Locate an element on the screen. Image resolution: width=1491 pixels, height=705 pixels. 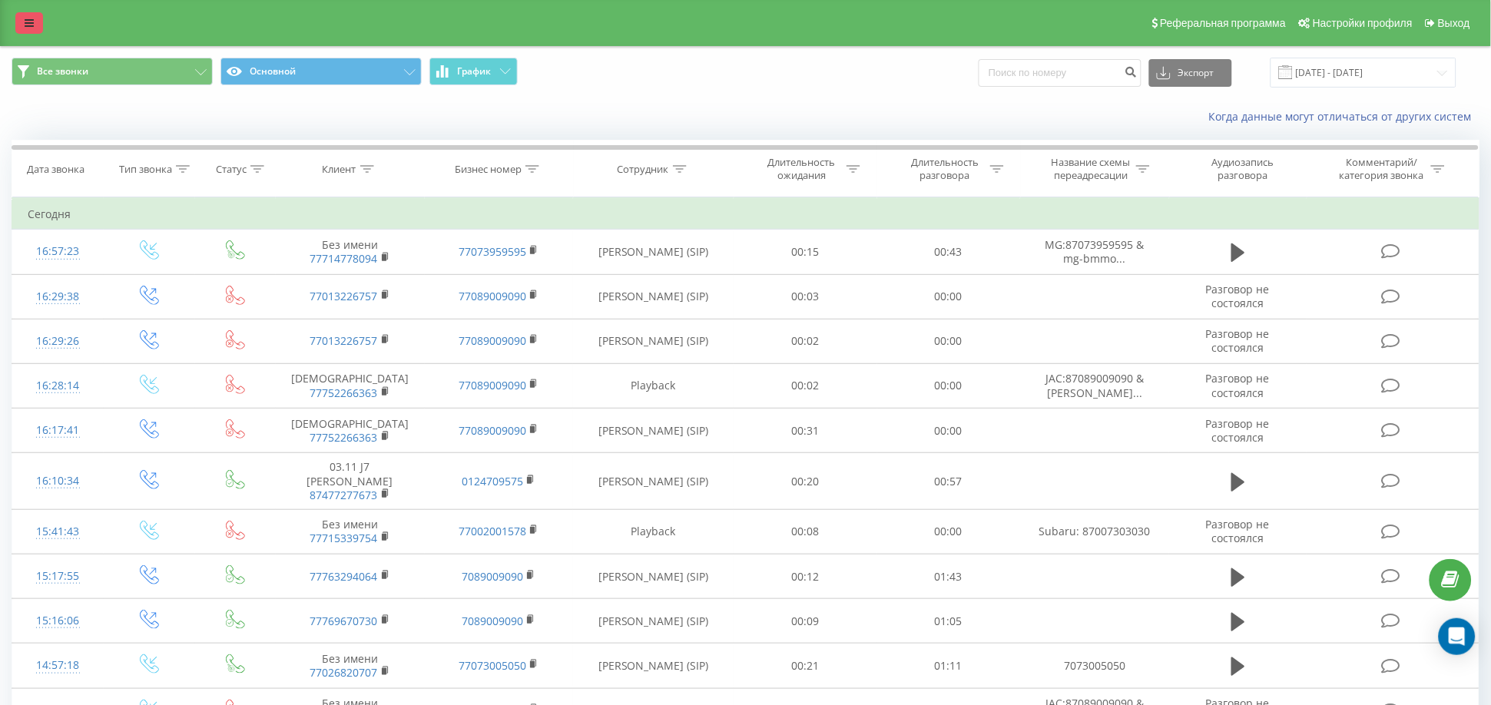
input: Поиск по номеру is located at coordinates (1060, 73).